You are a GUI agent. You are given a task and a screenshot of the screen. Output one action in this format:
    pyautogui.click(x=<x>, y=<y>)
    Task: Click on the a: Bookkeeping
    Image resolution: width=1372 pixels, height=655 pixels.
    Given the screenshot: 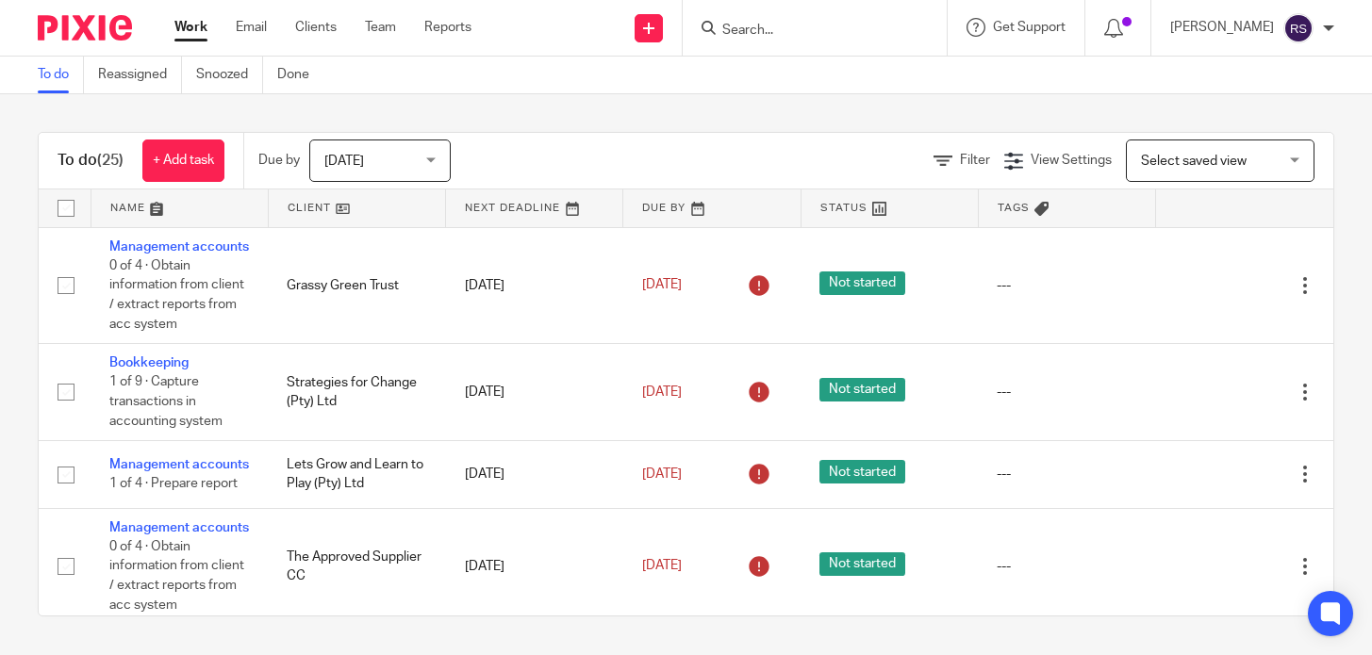 What is the action you would take?
    pyautogui.click(x=149, y=363)
    